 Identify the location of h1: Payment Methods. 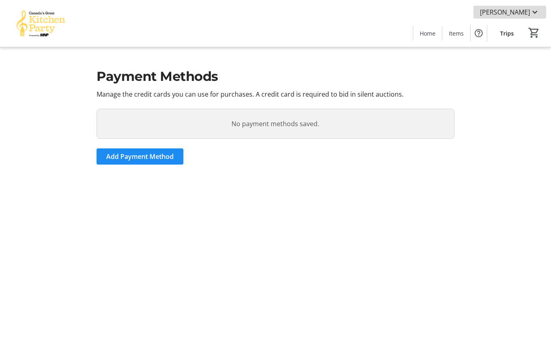
(275, 76).